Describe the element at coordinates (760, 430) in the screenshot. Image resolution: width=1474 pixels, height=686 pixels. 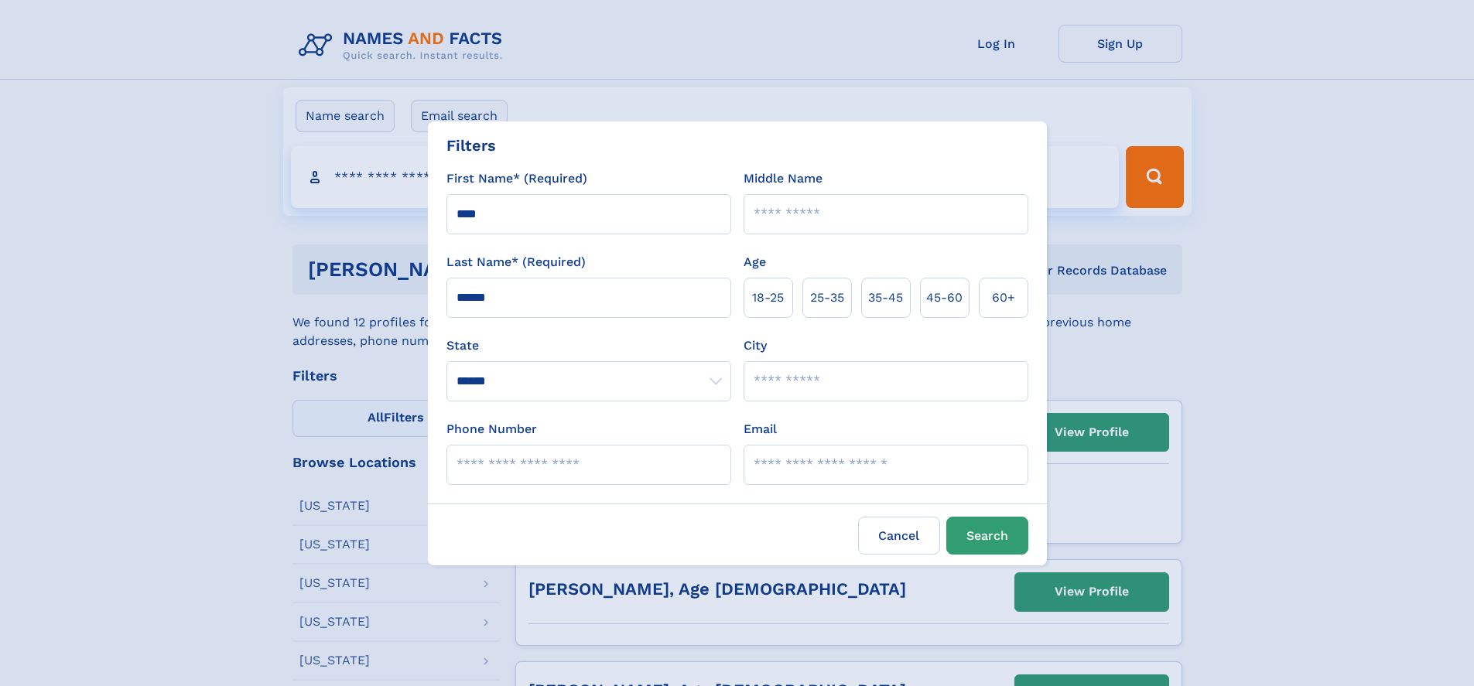
I see `label: Email` at that location.